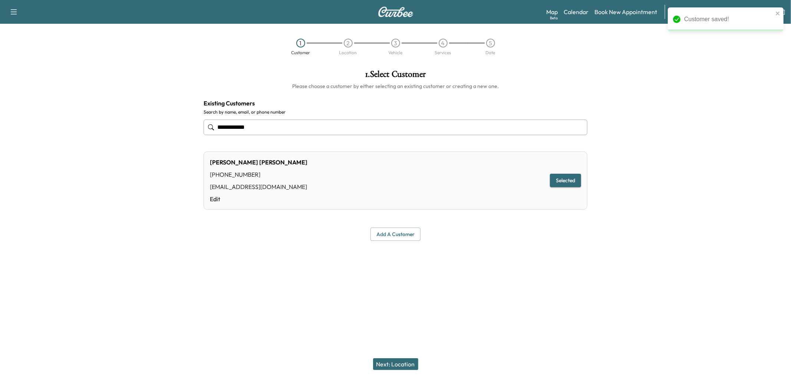 The height and width of the screenshot is (379, 791). Describe the element at coordinates (348, 53) in the screenshot. I see `div: Location` at that location.